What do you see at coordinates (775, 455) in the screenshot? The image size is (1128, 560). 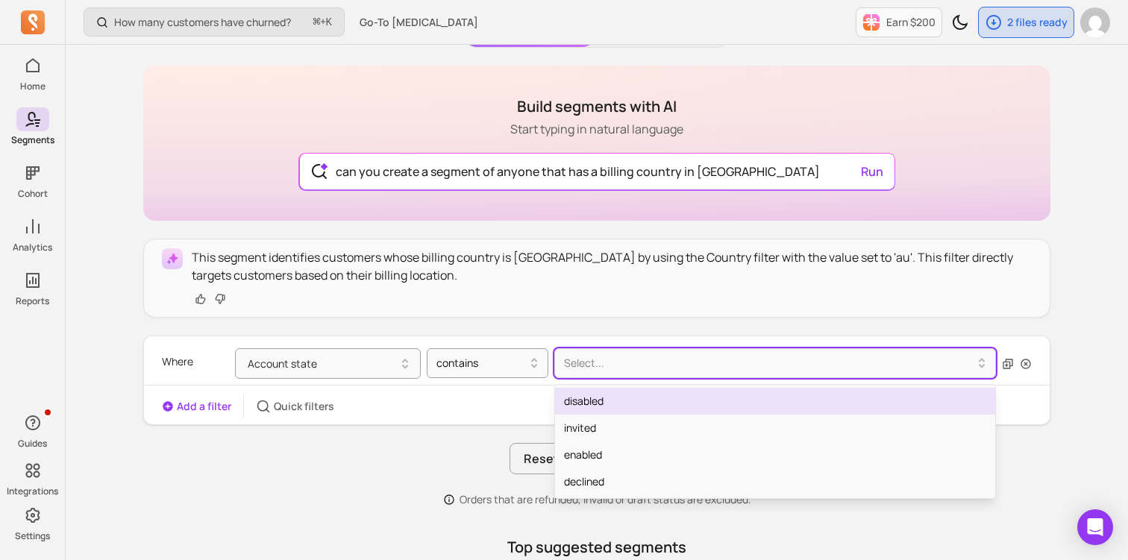 I see `div: enabled` at bounding box center [775, 455].